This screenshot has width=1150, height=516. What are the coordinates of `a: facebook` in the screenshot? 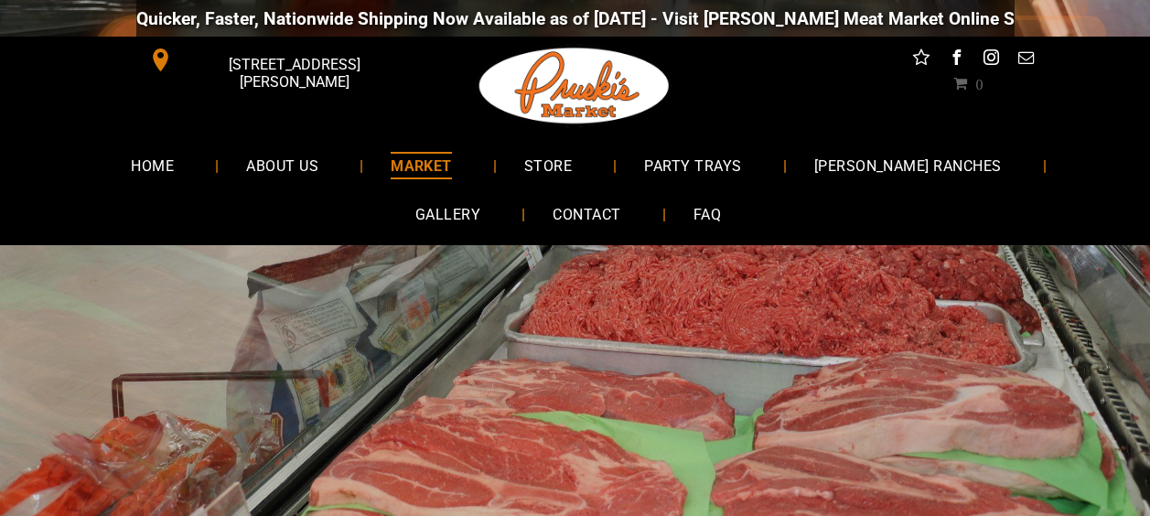 It's located at (956, 59).